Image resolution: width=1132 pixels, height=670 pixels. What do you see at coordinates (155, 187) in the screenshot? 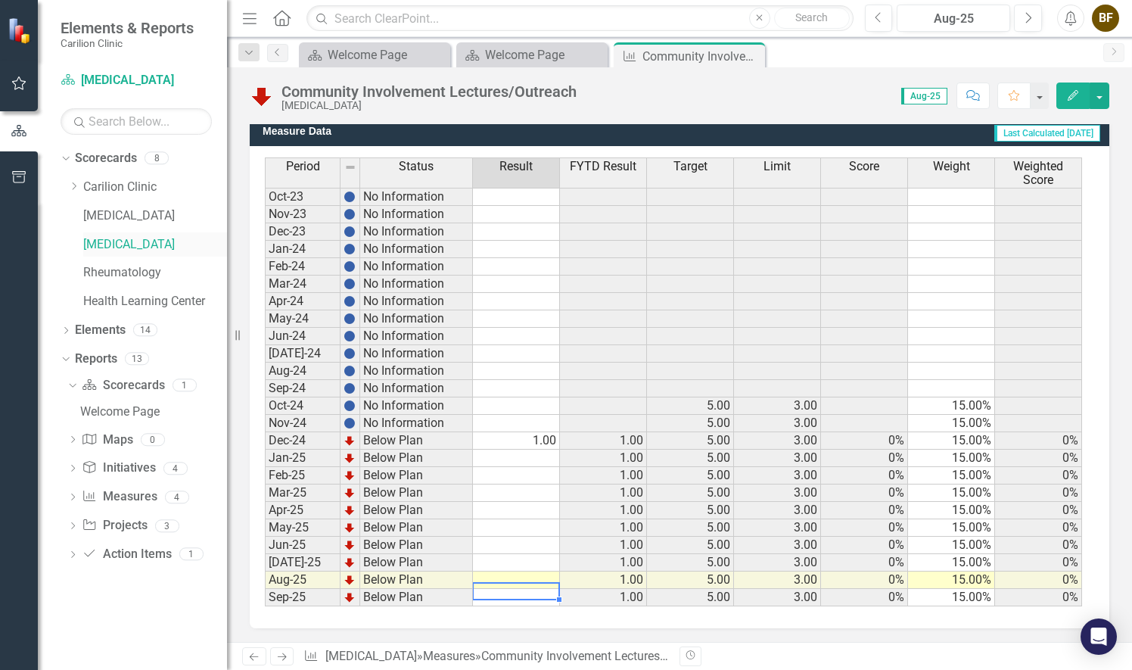
I see `a: Carilion Clinic` at bounding box center [155, 187].